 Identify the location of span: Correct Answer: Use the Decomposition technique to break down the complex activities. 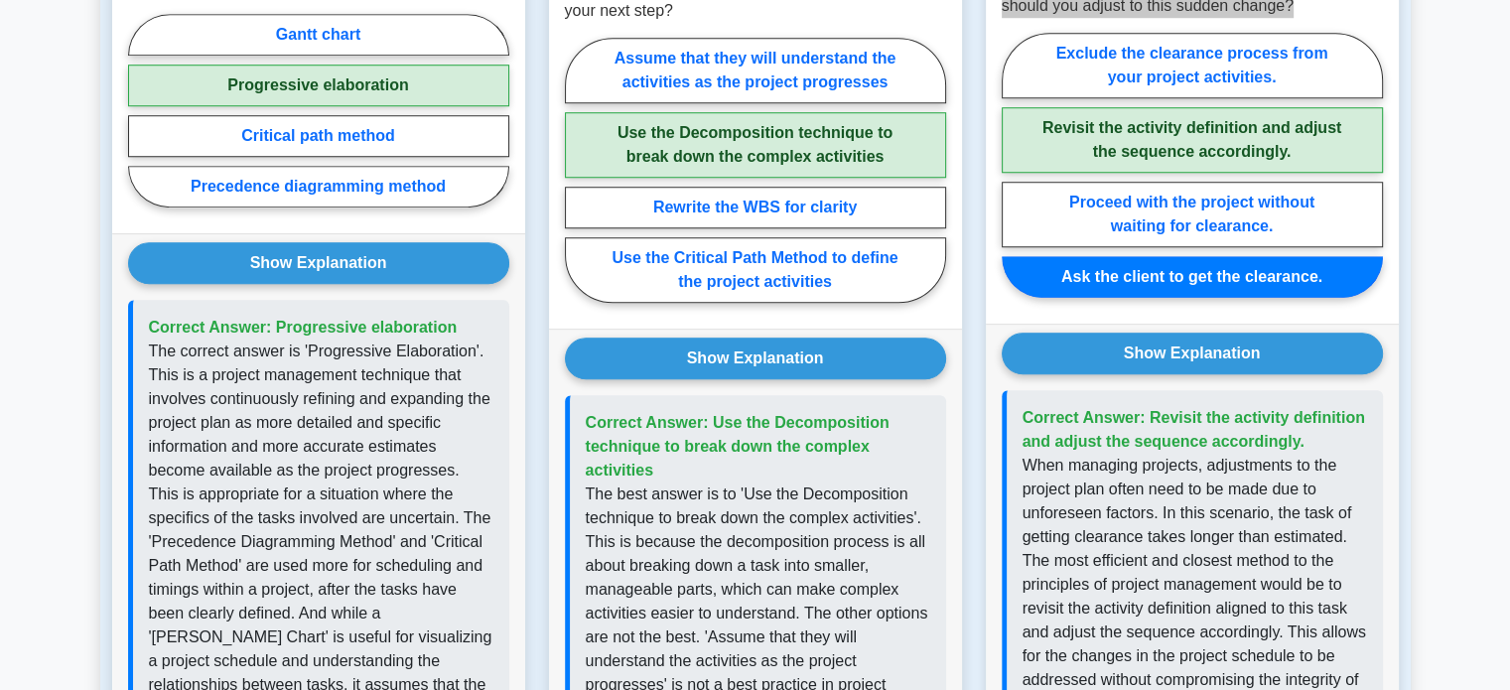
(738, 446).